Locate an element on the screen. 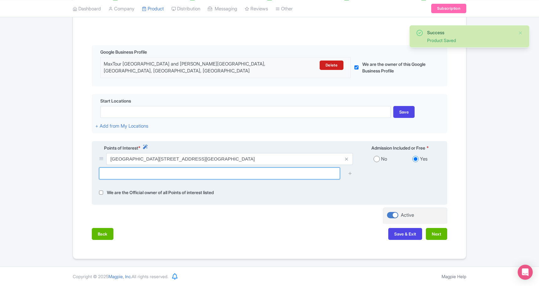  span: Google Business Profile is located at coordinates (123, 52).